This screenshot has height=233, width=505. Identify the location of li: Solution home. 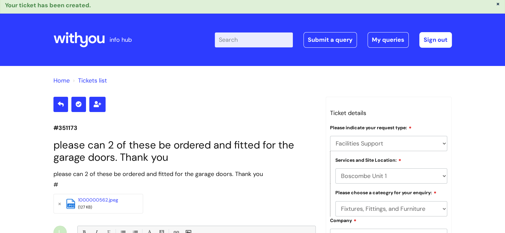
(61, 81).